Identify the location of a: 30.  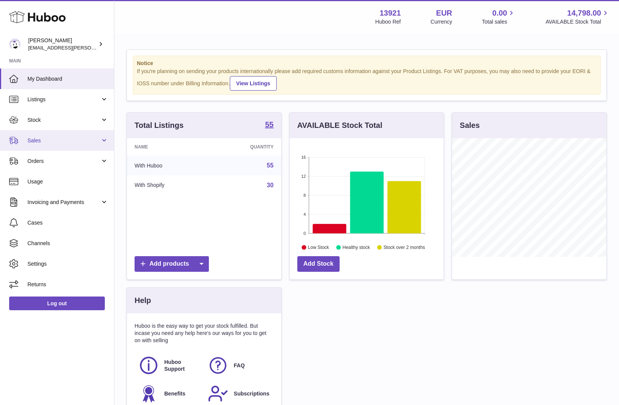
(270, 185).